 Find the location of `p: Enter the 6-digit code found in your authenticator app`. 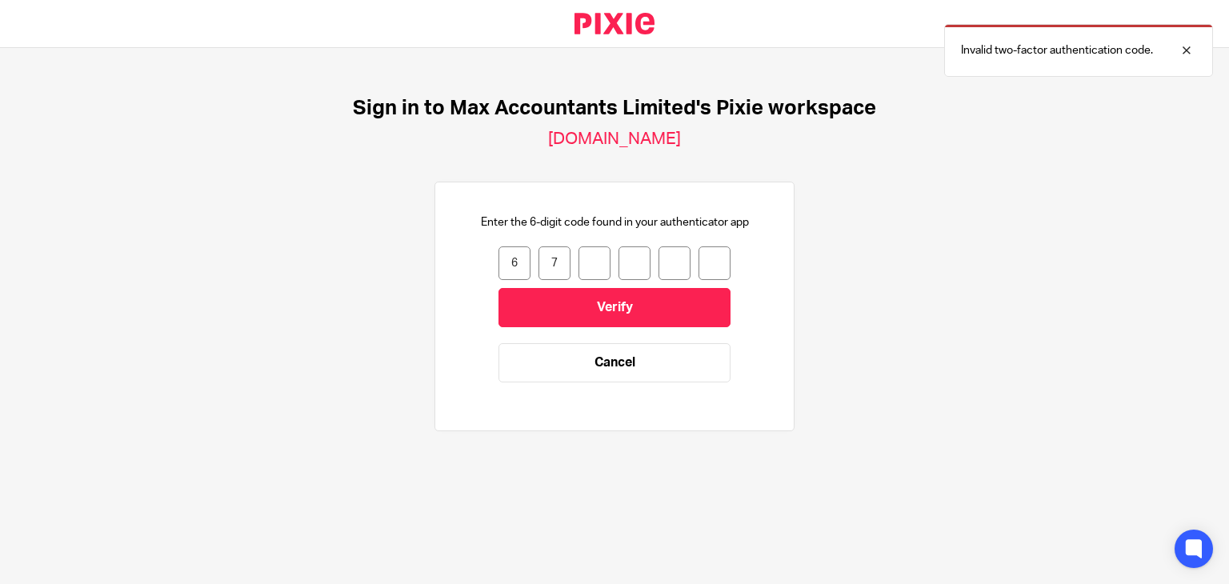

p: Enter the 6-digit code found in your authenticator app is located at coordinates (615, 223).